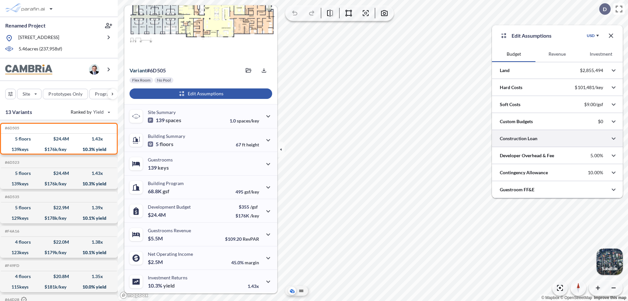 The image size is (628, 301). I want to click on span: height, so click(253, 144).